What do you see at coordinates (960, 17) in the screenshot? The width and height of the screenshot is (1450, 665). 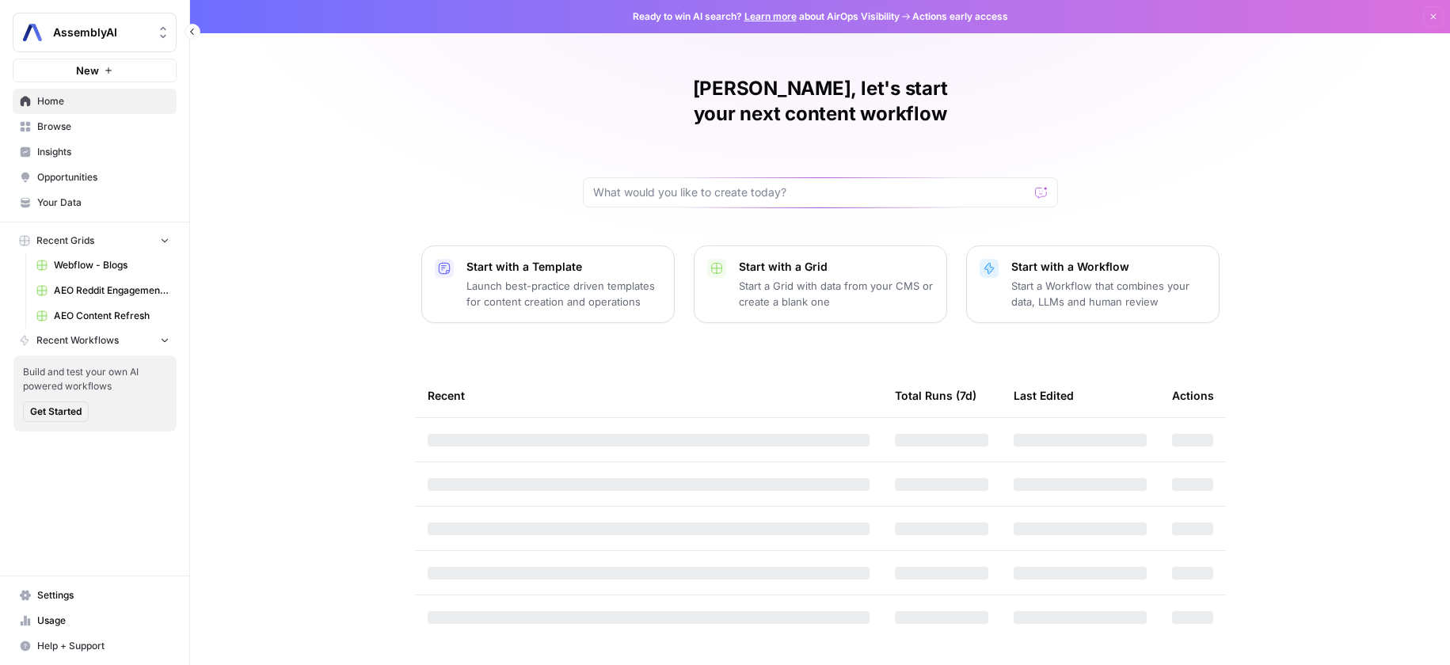 I see `span: Actions early access` at bounding box center [960, 17].